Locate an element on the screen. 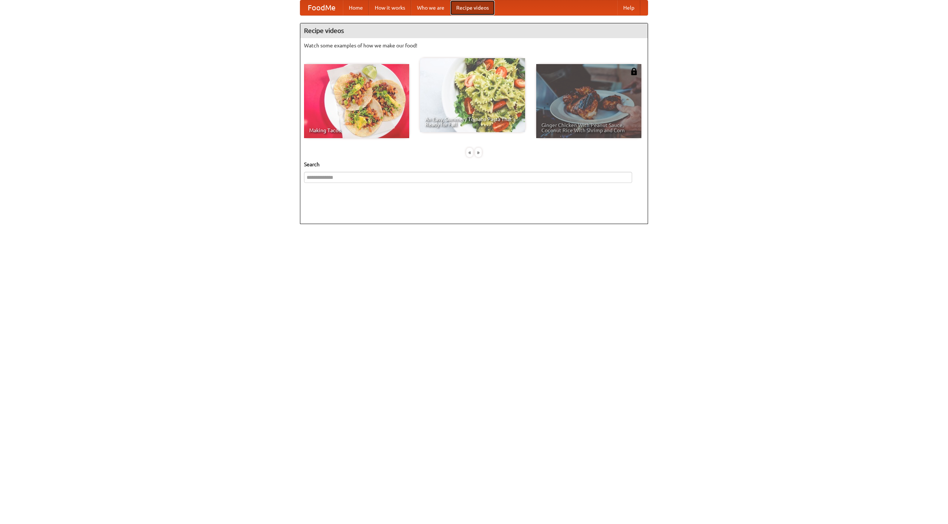 The height and width of the screenshot is (524, 948). h5: Search is located at coordinates (474, 164).